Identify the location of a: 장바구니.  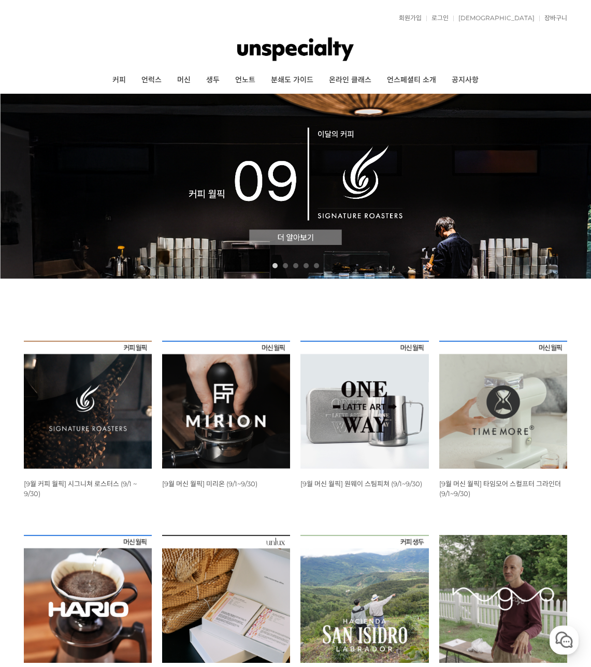
(553, 18).